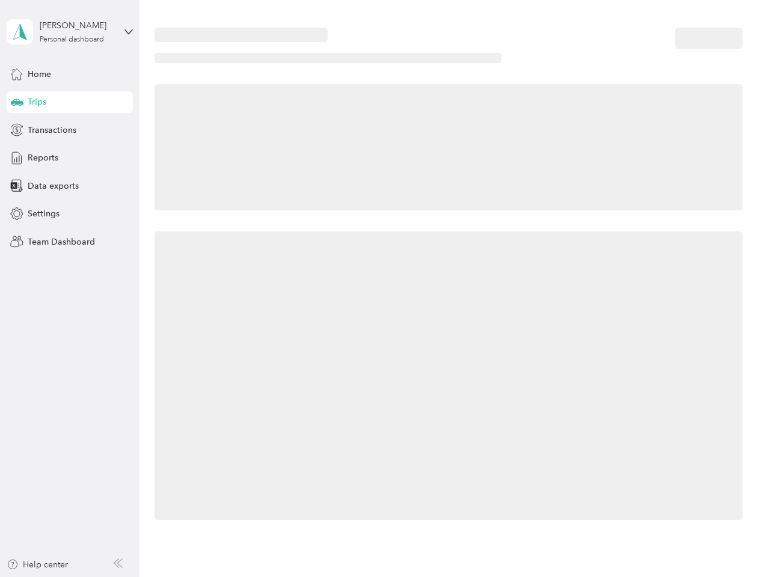  What do you see at coordinates (72, 40) in the screenshot?
I see `div: Personal dashboard` at bounding box center [72, 40].